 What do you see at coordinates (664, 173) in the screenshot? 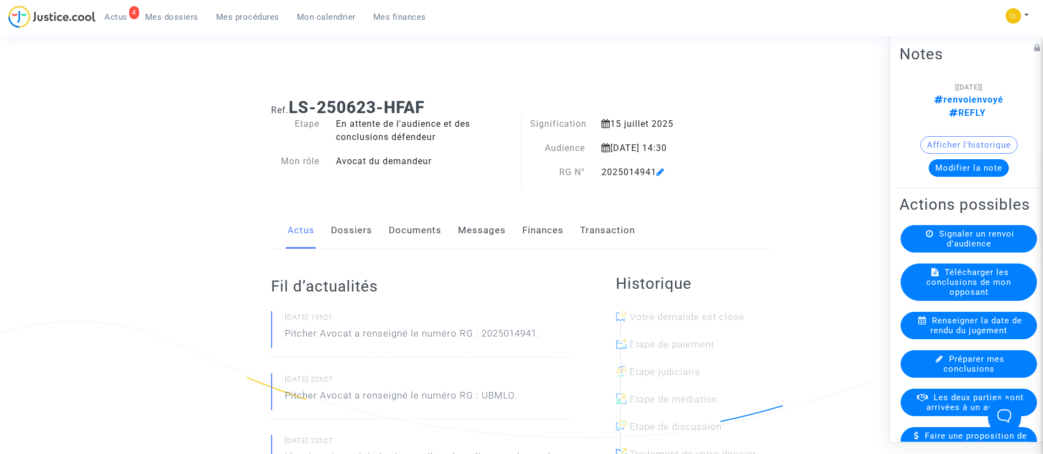
I see `div: 2025014941` at bounding box center [664, 173].